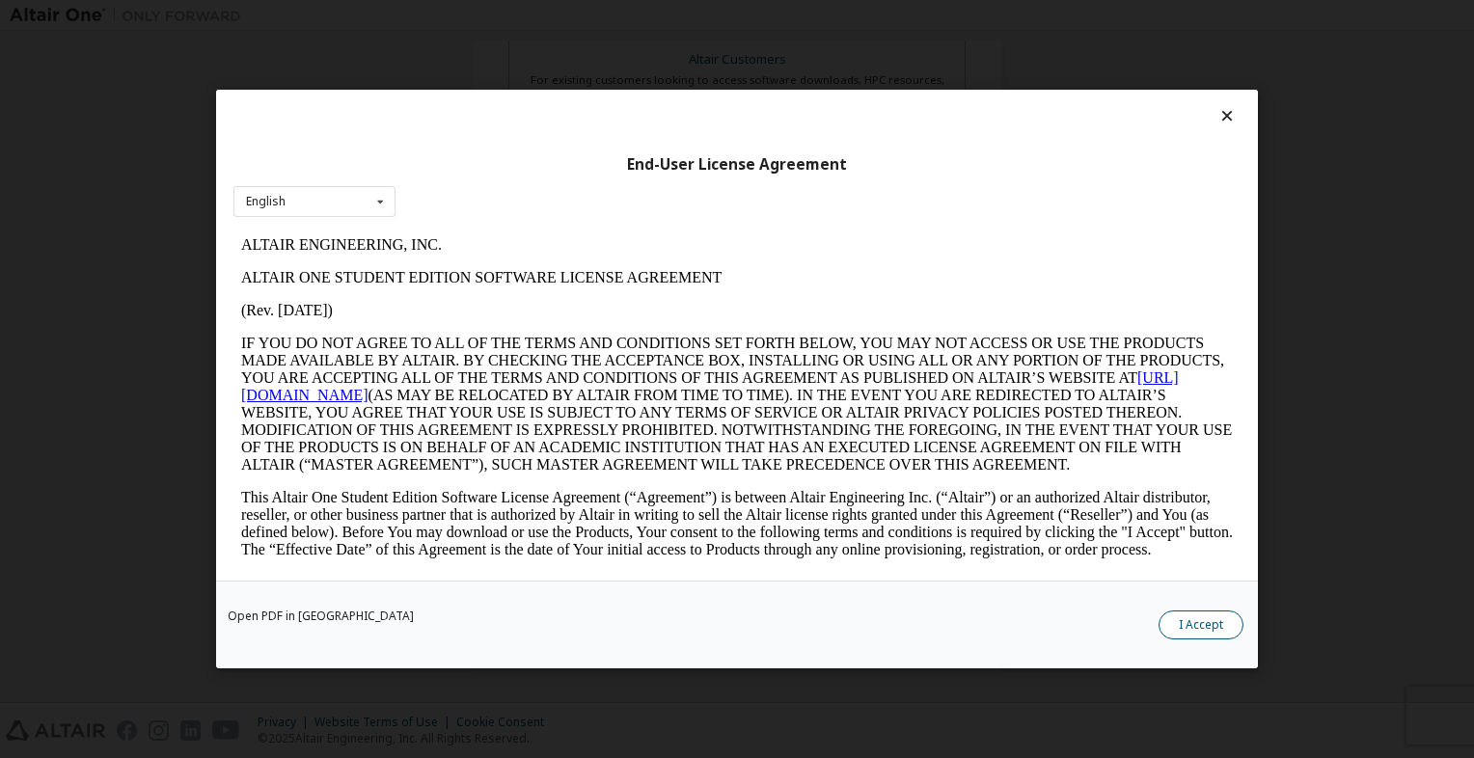 This screenshot has width=1474, height=758. What do you see at coordinates (265, 202) in the screenshot?
I see `div: English` at bounding box center [265, 202].